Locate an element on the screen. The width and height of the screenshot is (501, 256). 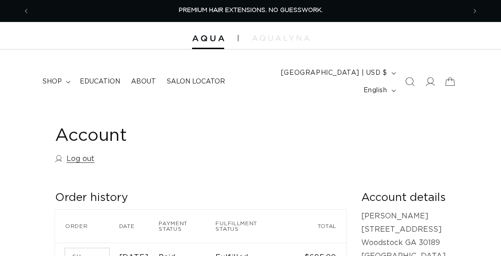
h2: Order history is located at coordinates (201, 197).